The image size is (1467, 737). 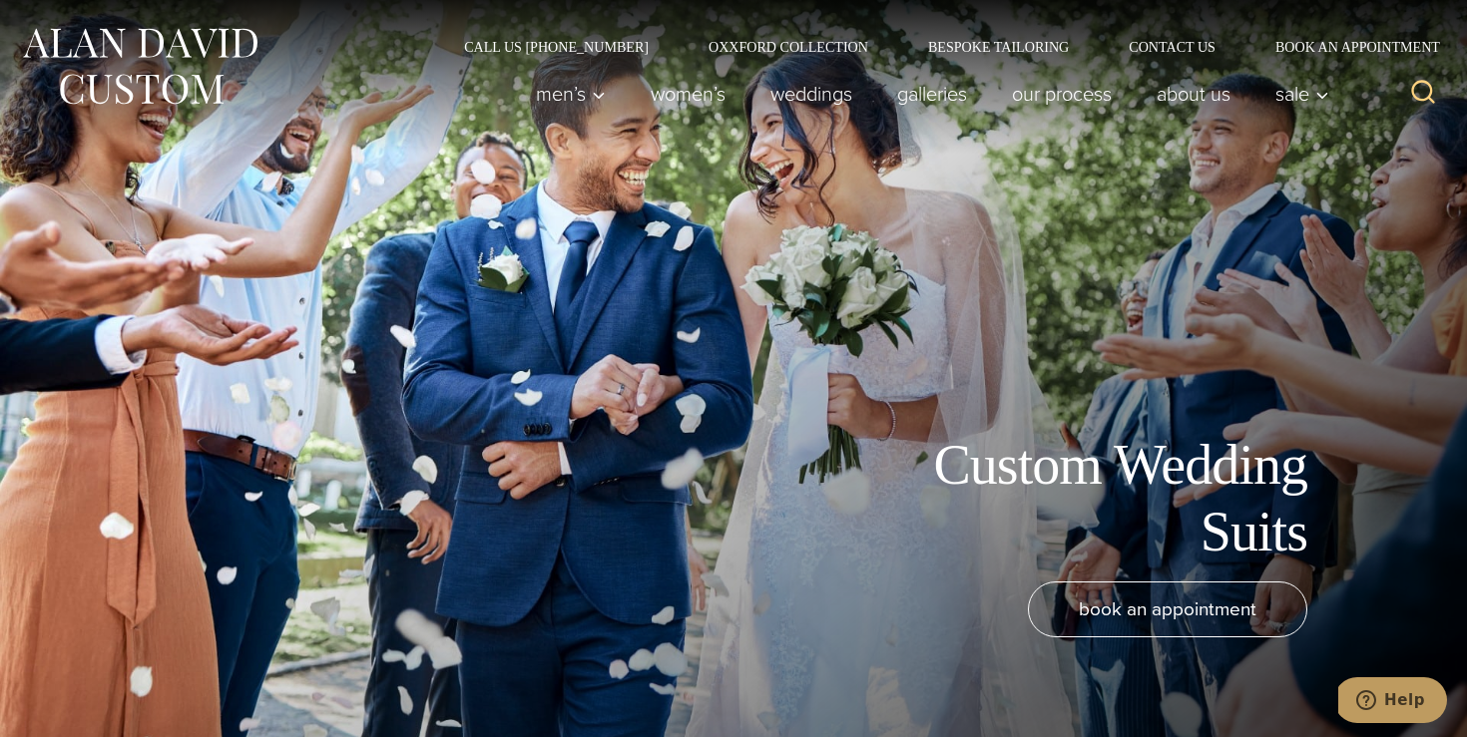 I want to click on a: Contact Us, so click(x=1172, y=47).